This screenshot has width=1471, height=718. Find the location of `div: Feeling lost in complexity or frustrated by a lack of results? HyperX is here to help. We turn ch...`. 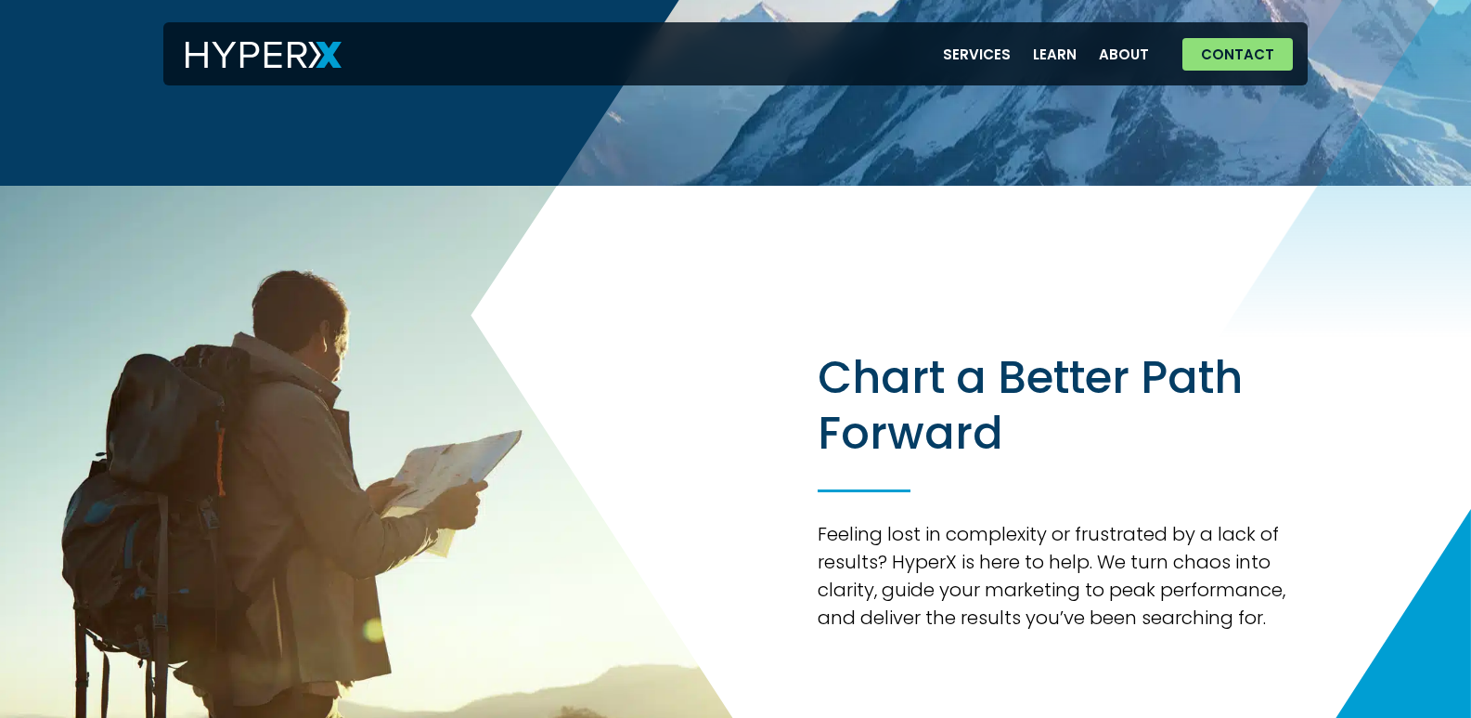

div: Feeling lost in complexity or frustrated by a lack of results? HyperX is here to help. We turn ch... is located at coordinates (1055, 576).